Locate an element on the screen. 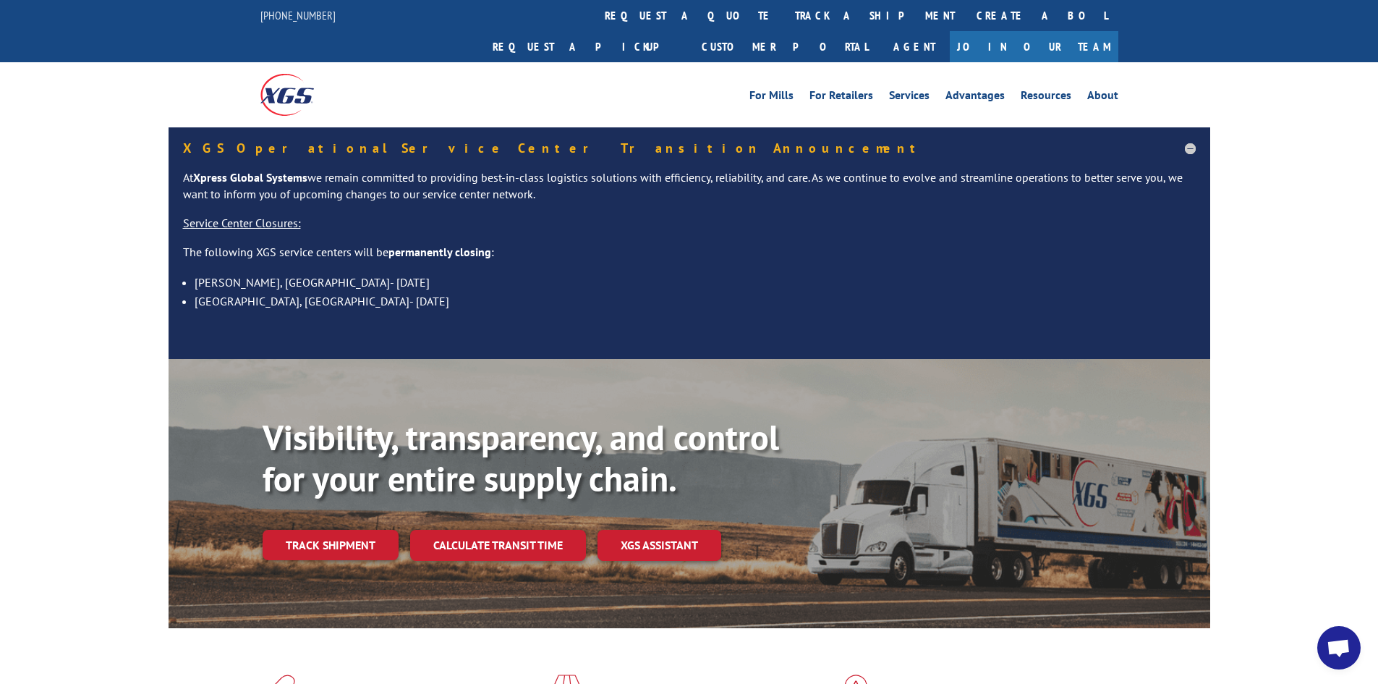 This screenshot has height=684, width=1378. a: Join Our Team is located at coordinates (1034, 46).